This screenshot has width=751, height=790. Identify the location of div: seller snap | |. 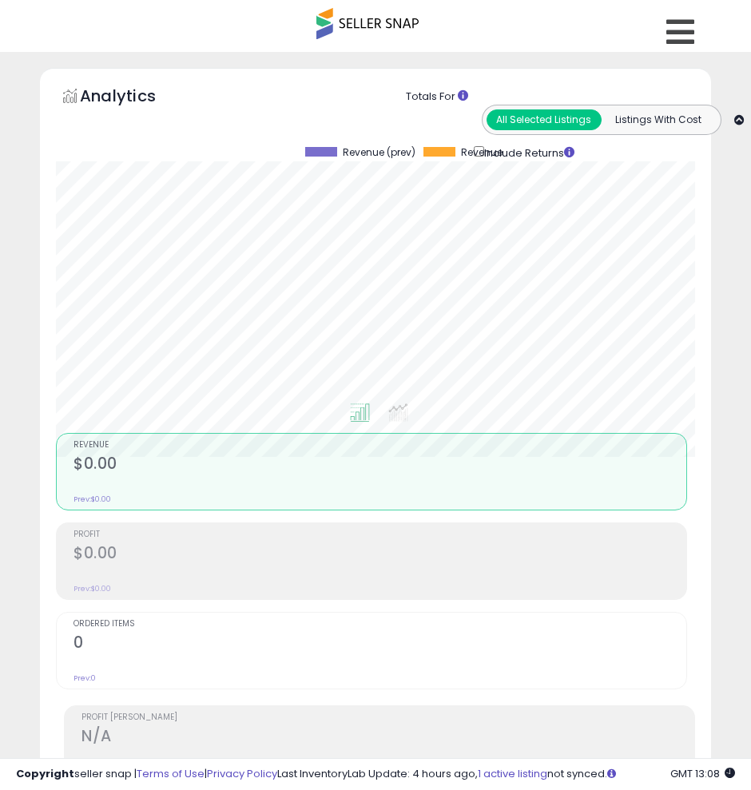
(146, 774).